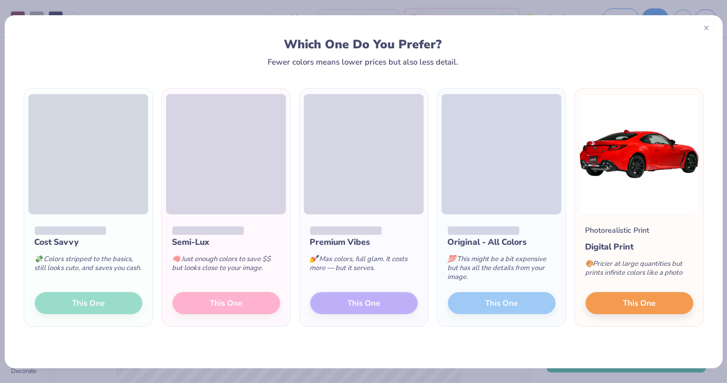 Image resolution: width=727 pixels, height=383 pixels. I want to click on span: This One, so click(640, 303).